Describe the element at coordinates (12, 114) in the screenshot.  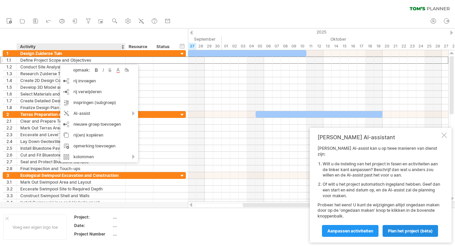
I see `div: 2` at that location.